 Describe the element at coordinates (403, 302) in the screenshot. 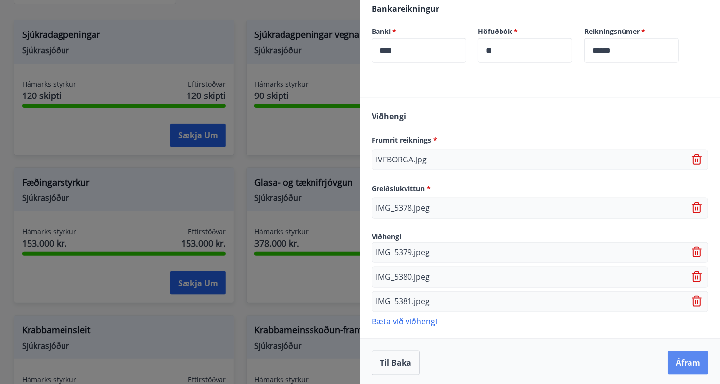

I see `p: IMG_5381.jpeg` at that location.